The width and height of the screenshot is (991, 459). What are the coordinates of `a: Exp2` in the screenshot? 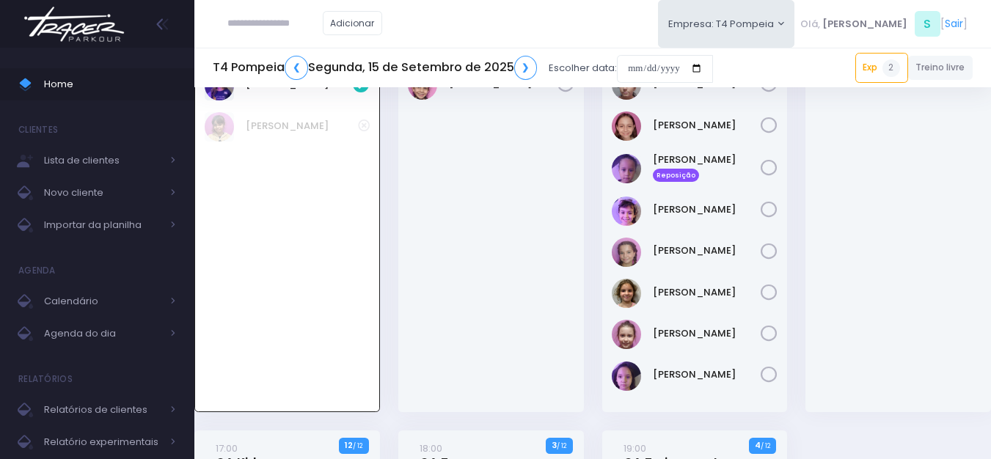 It's located at (882, 67).